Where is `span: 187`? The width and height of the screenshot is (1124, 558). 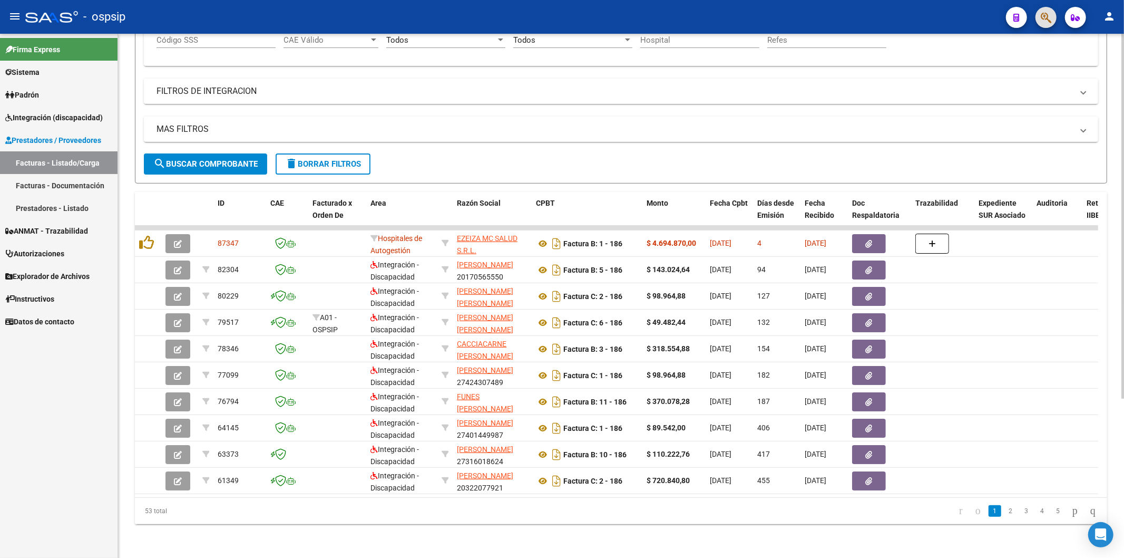 span: 187 is located at coordinates (764, 401).